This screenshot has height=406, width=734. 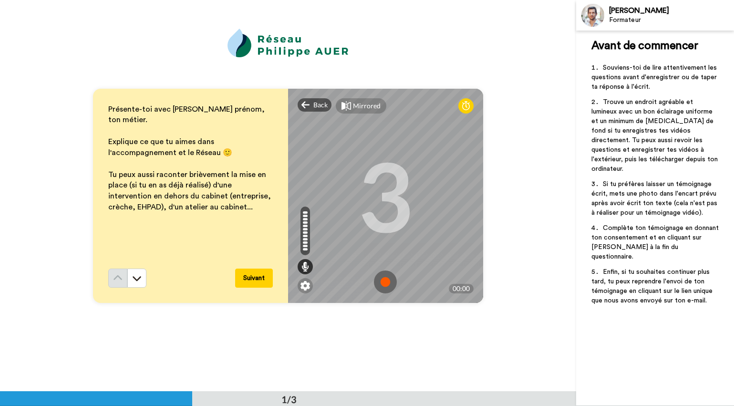 What do you see at coordinates (655, 77) in the screenshot?
I see `span: Souviens-toi de lire attentivement les questions avant d'enregistrer ou de taper ta réponse à l'é...` at bounding box center [655, 77].